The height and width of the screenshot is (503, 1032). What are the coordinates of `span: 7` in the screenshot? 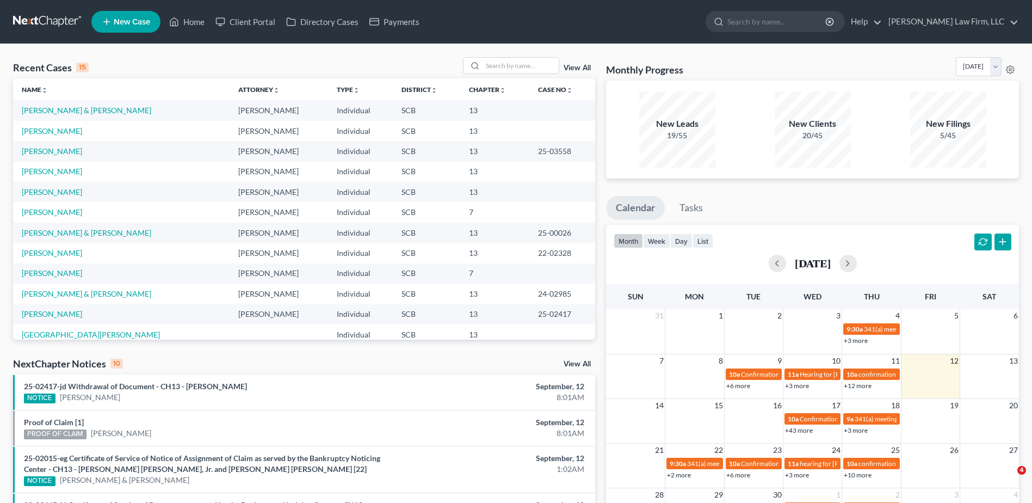 It's located at (662, 361).